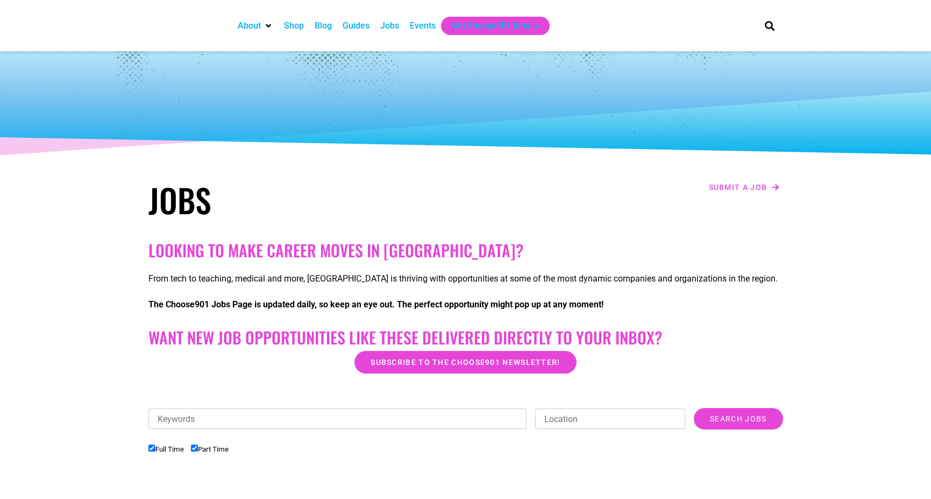  I want to click on a: Guides, so click(356, 26).